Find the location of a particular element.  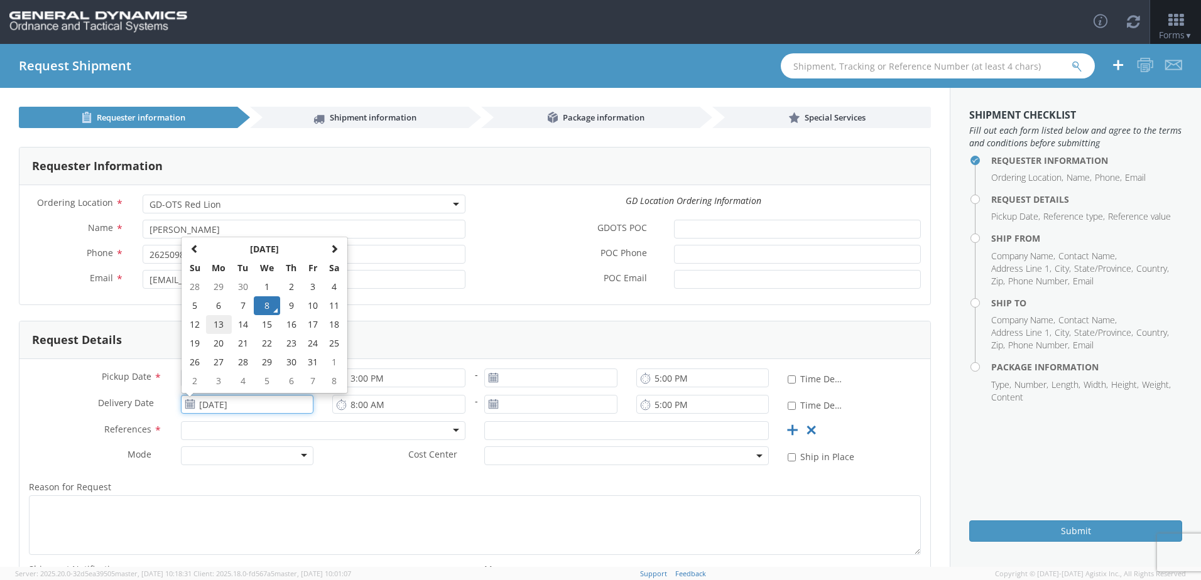

td: 10 is located at coordinates (313, 306).